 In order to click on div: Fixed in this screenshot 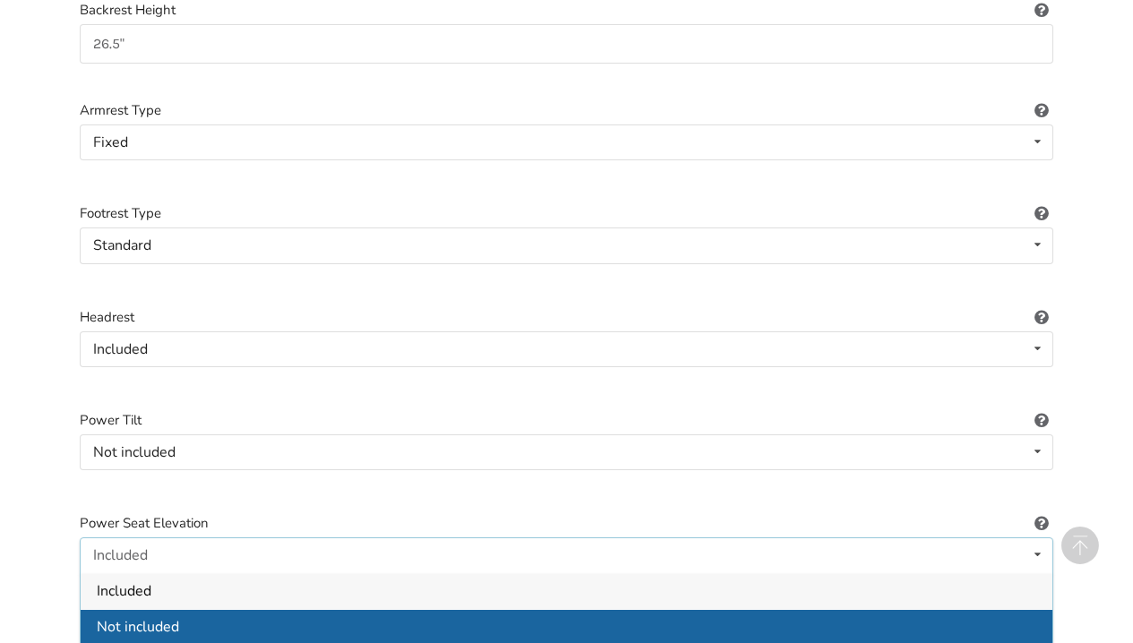, I will do `click(110, 142)`.